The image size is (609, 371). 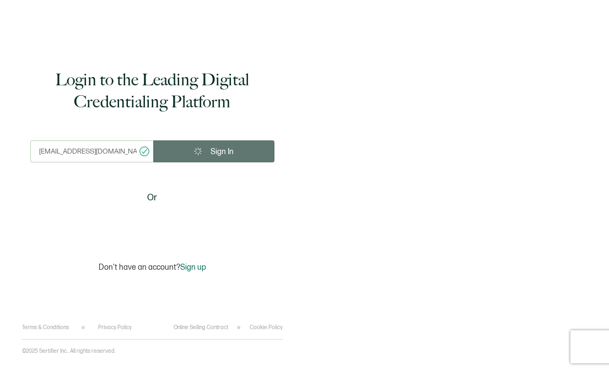 I want to click on a: Online Selling Contract, so click(x=201, y=328).